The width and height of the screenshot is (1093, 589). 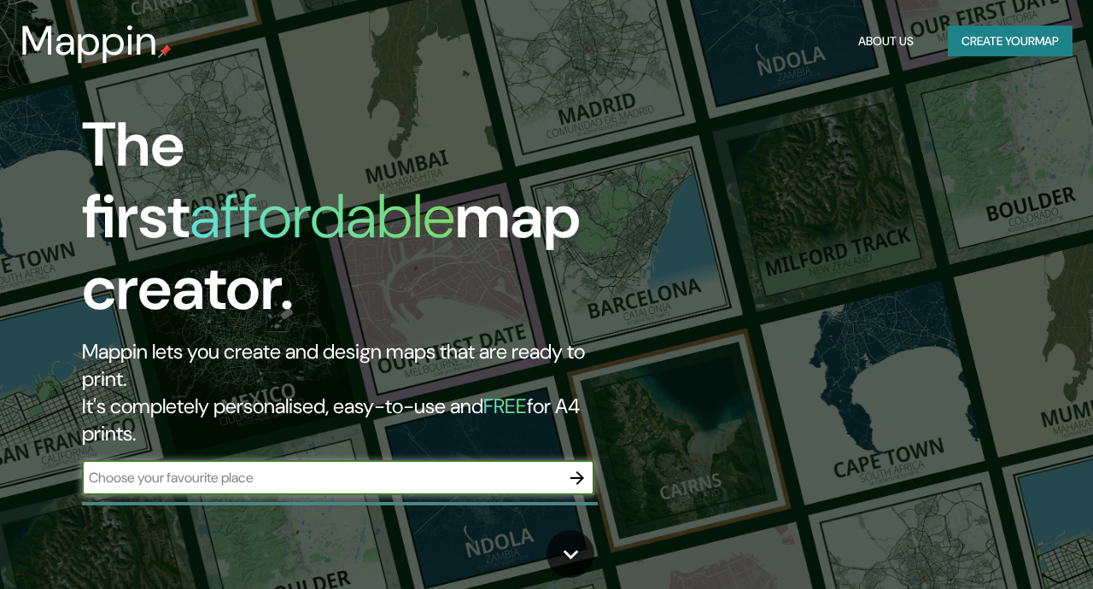 What do you see at coordinates (322, 216) in the screenshot?
I see `h1: affordable` at bounding box center [322, 216].